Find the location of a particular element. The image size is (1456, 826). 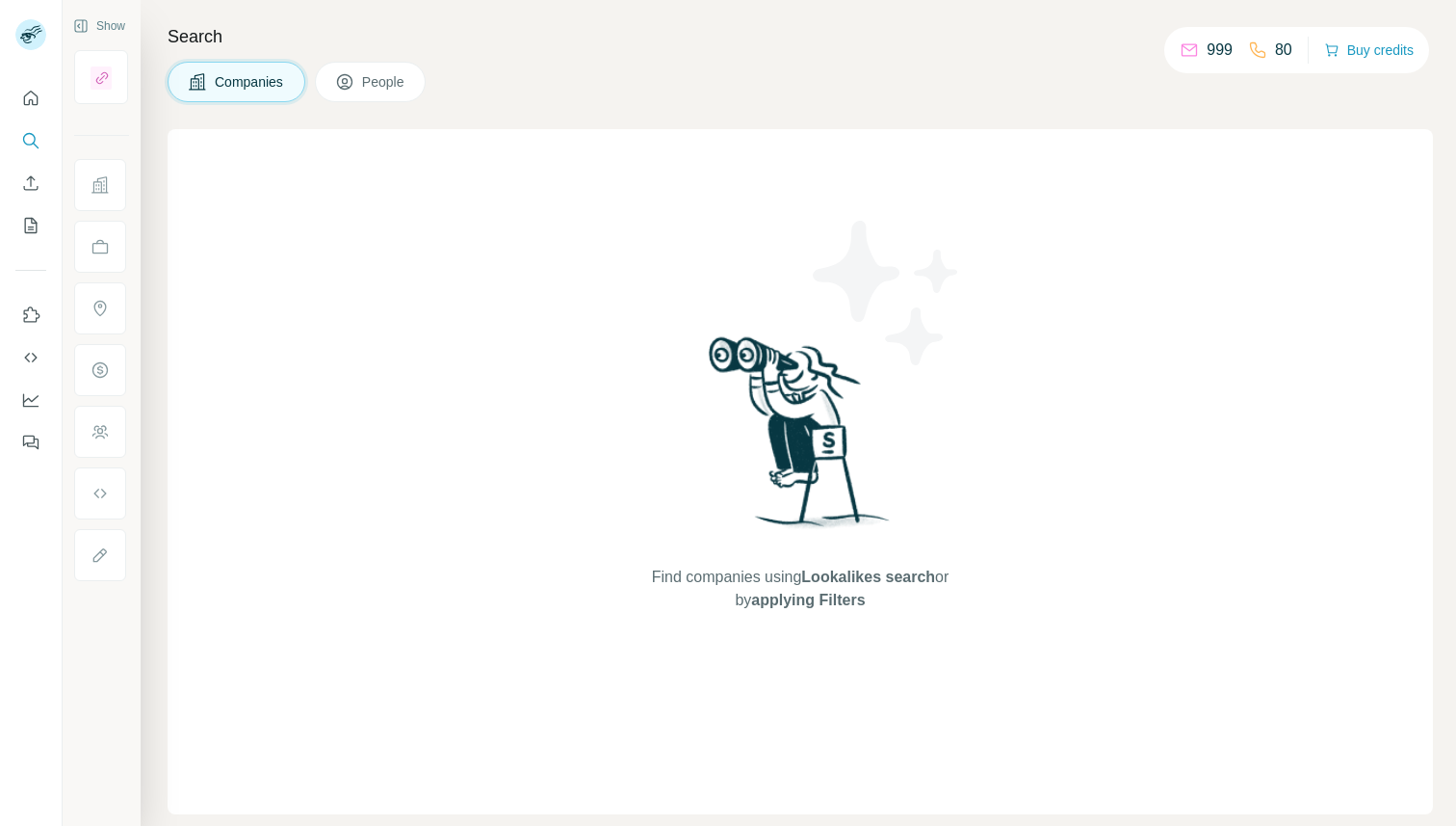

img: Surfe Illustration - Stars is located at coordinates (887, 293).